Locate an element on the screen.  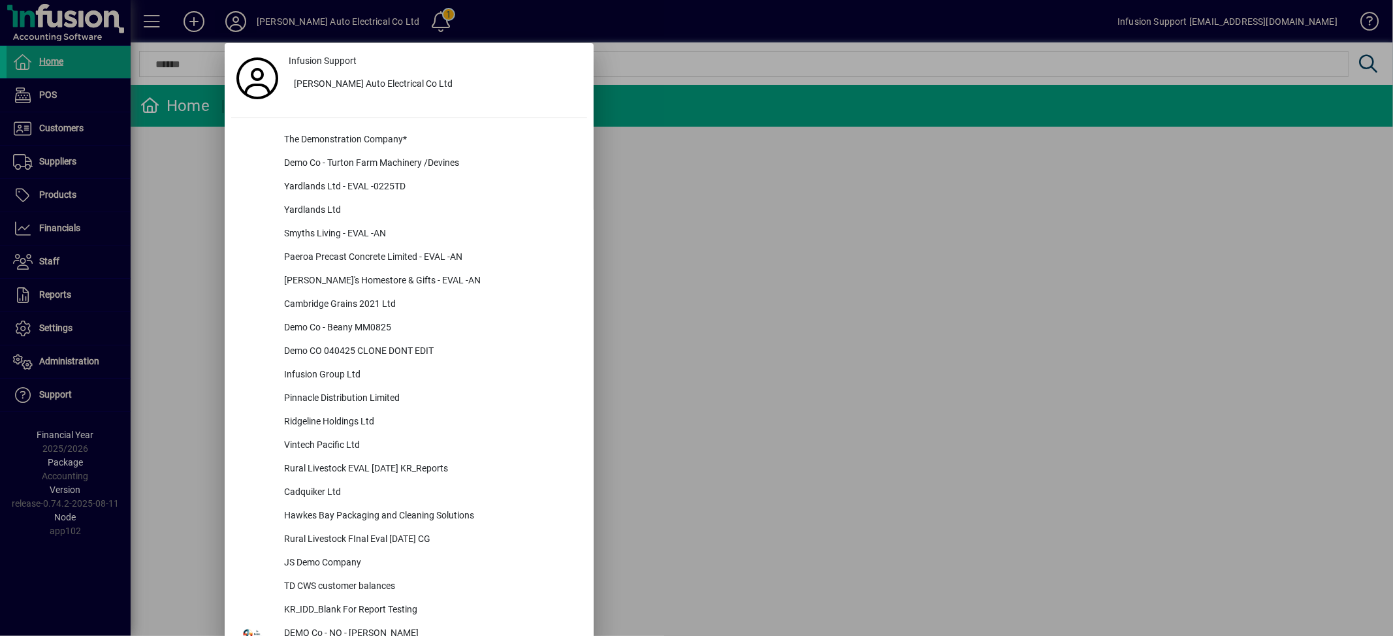
span: Infusion Support is located at coordinates (323, 61).